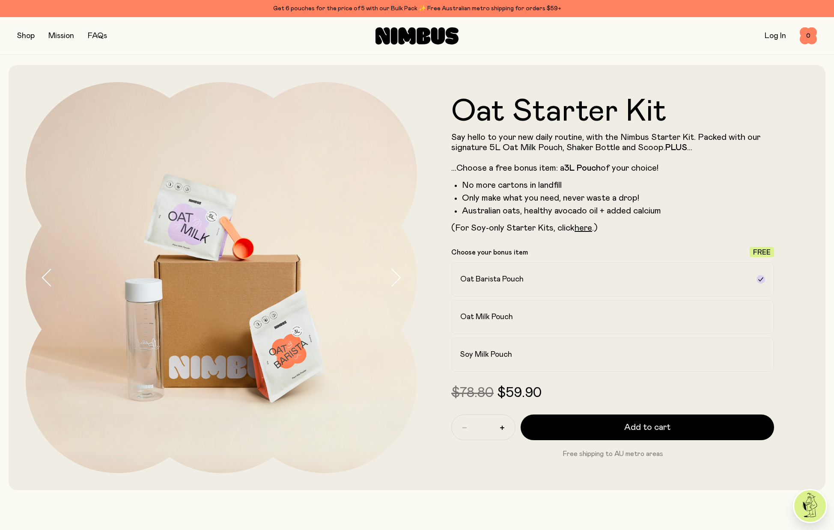 The height and width of the screenshot is (530, 834). I want to click on a: FAQs, so click(97, 36).